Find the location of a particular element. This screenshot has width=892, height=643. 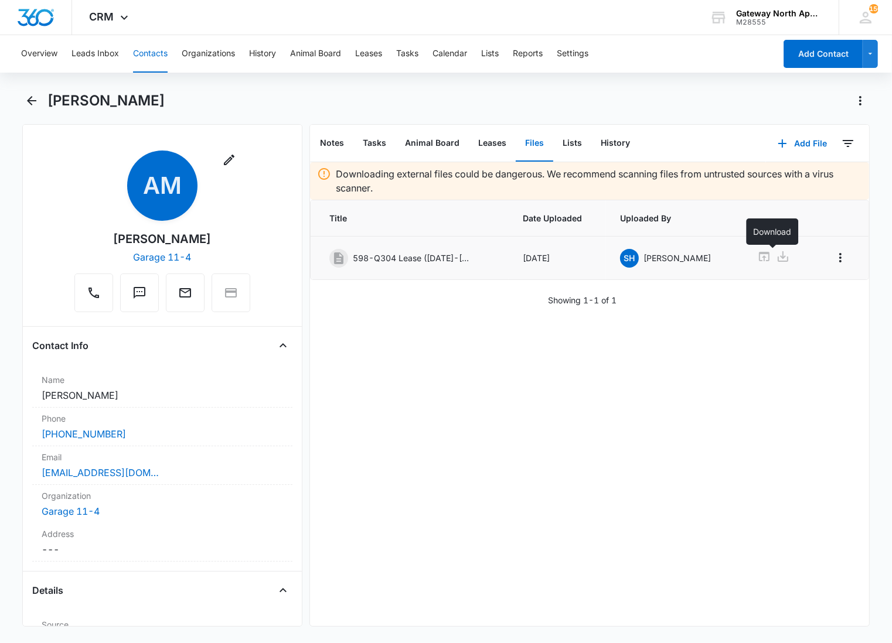

a: Text is located at coordinates (139, 297).